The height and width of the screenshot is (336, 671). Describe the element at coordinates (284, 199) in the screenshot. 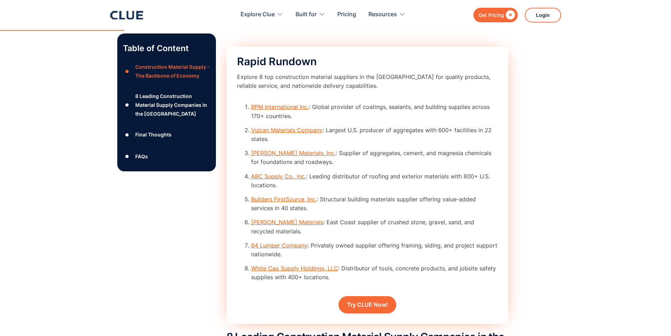

I see `a: Builders FirstSource, Inc.` at that location.